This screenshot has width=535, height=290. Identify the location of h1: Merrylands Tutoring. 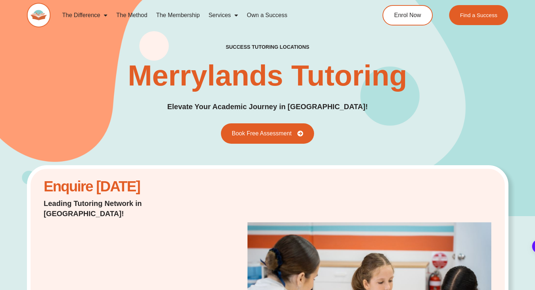
(267, 76).